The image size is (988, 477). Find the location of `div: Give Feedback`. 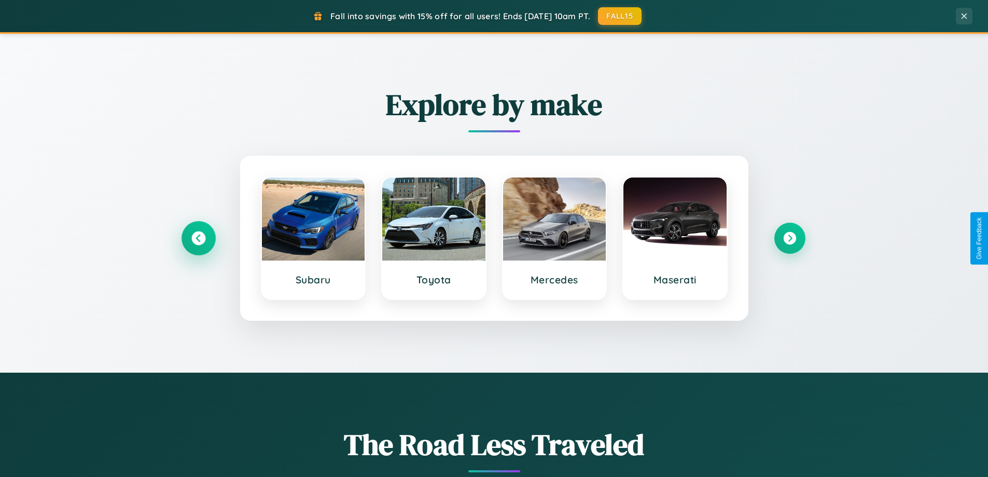

div: Give Feedback is located at coordinates (979, 238).